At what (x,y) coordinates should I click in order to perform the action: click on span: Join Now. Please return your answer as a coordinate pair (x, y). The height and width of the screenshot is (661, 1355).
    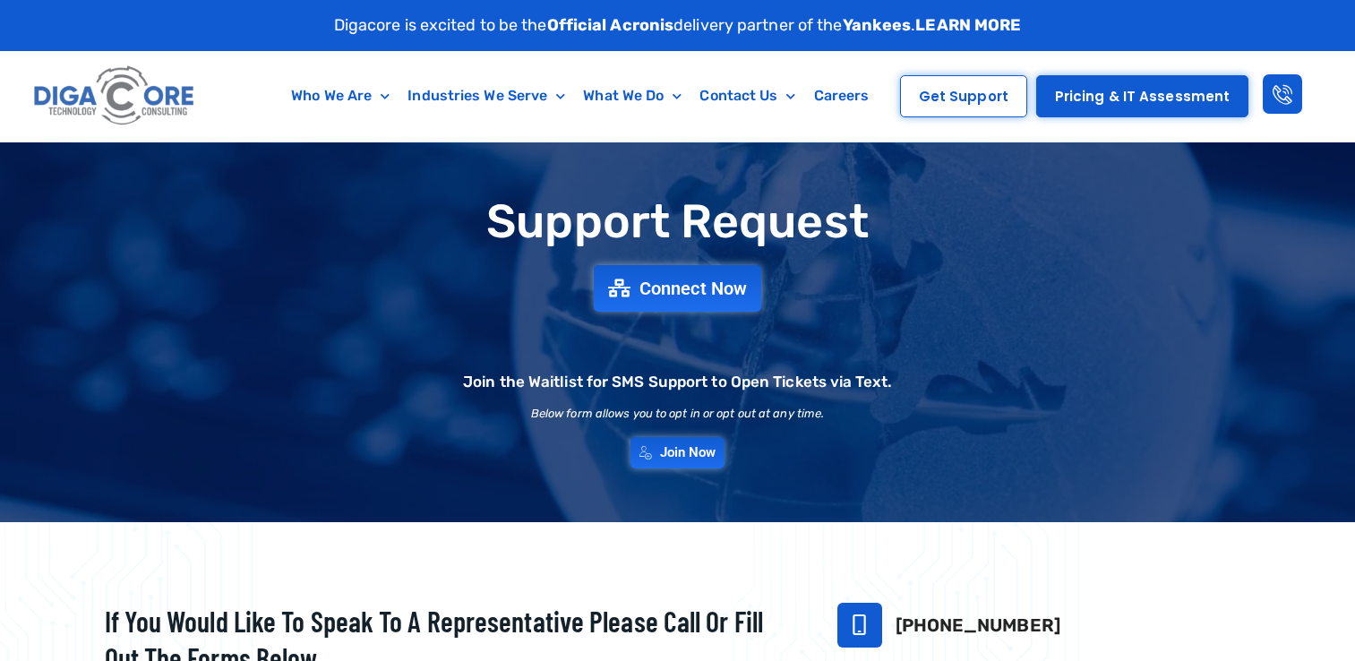
    Looking at the image, I should click on (688, 452).